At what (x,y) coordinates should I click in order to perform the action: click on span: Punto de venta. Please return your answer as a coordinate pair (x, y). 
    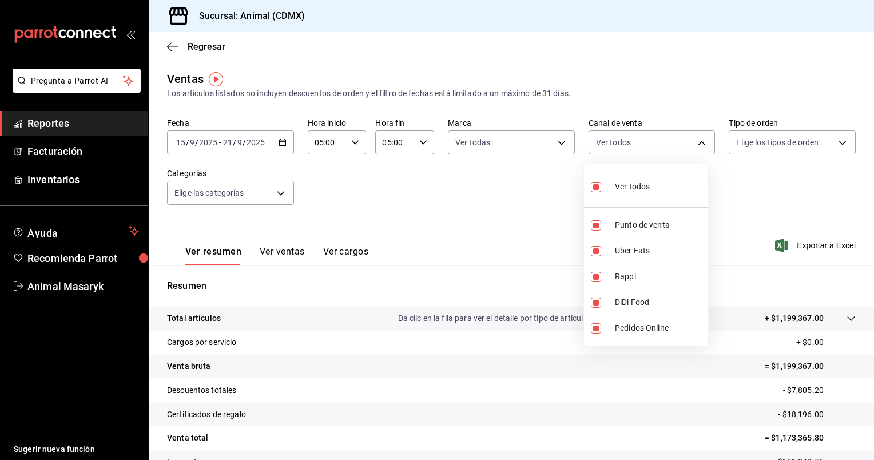
    Looking at the image, I should click on (659, 225).